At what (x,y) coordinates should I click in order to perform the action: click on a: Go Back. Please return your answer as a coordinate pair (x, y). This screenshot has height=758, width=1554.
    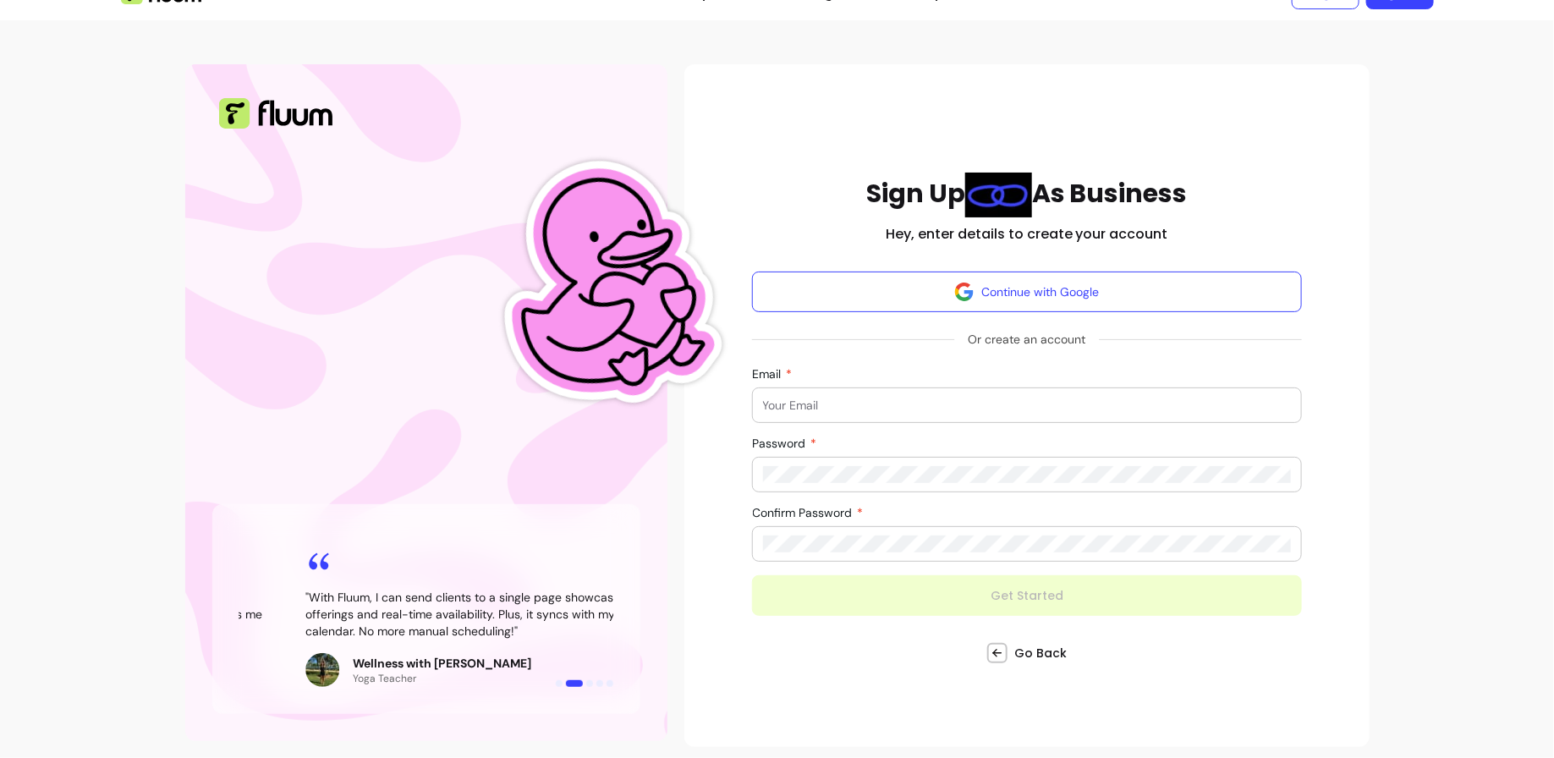
    Looking at the image, I should click on (1027, 653).